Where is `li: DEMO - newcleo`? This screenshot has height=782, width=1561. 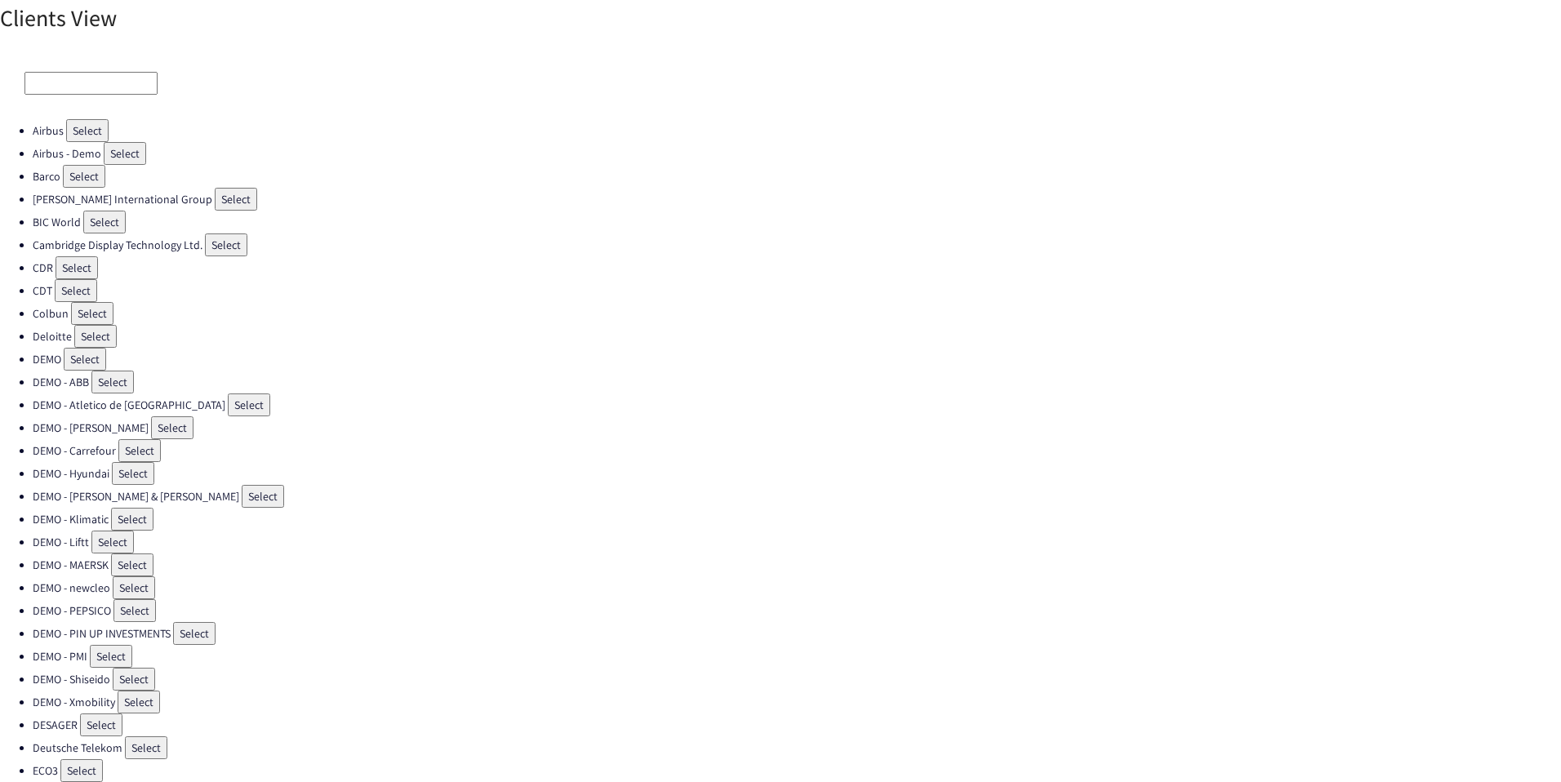 li: DEMO - newcleo is located at coordinates (797, 588).